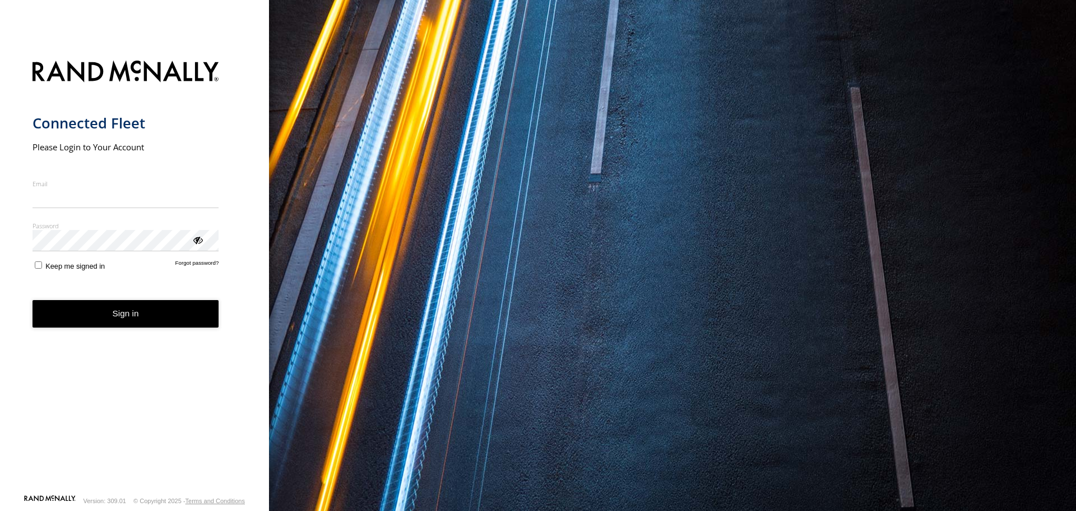  I want to click on form: main, so click(135, 274).